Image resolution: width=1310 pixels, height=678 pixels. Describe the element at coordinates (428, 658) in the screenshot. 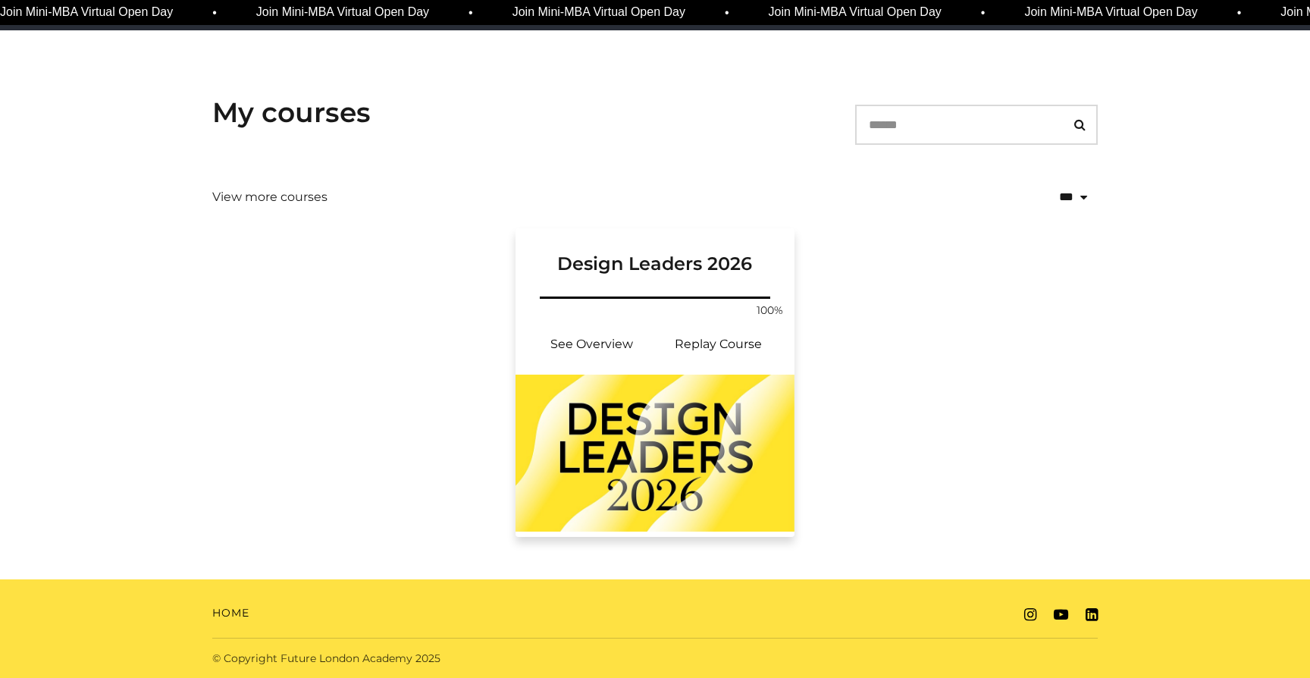

I see `div: © Copyright Future London Academy 2025` at that location.